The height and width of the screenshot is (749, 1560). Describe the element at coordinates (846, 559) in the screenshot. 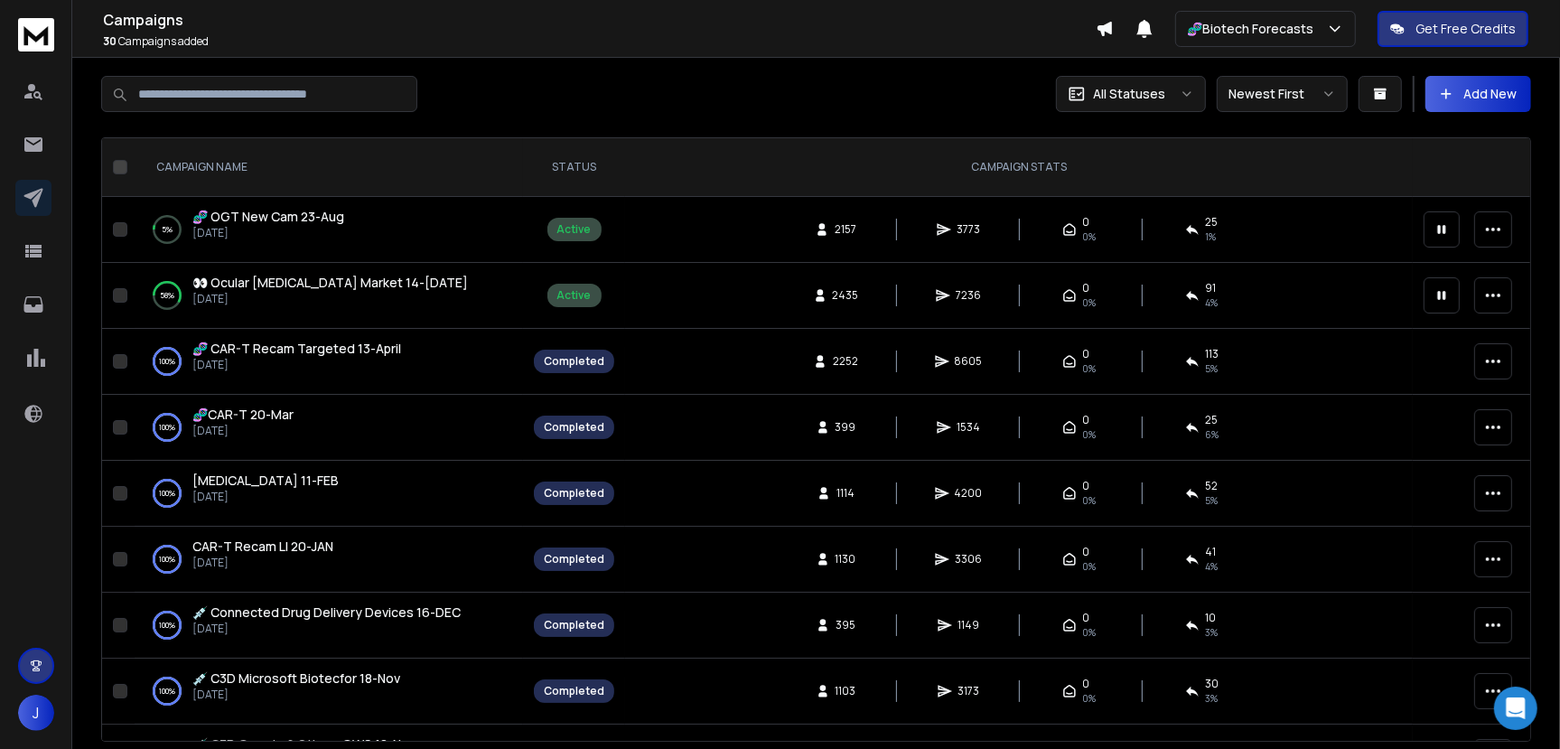

I see `span: 1130` at that location.